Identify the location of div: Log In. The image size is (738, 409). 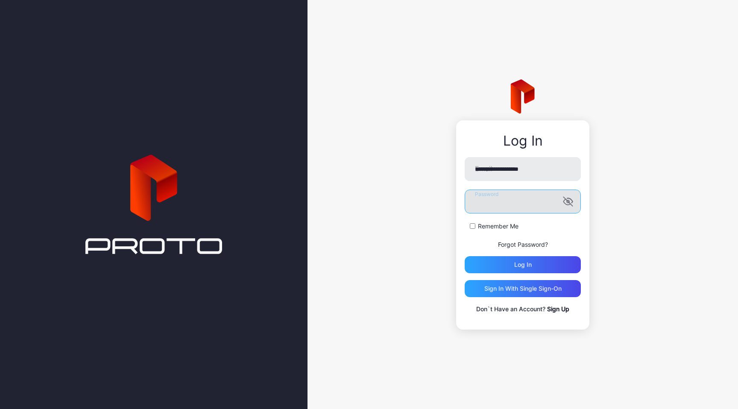
(523, 141).